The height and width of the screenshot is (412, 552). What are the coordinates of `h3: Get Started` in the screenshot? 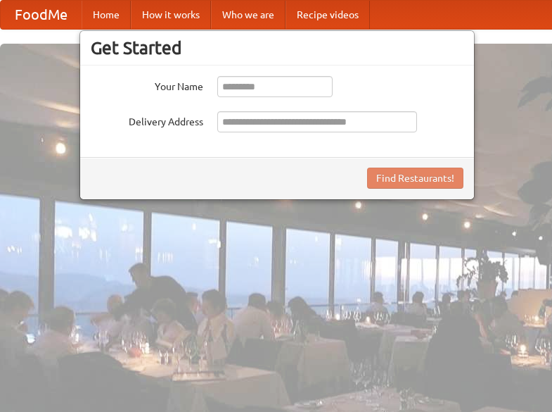 It's located at (277, 48).